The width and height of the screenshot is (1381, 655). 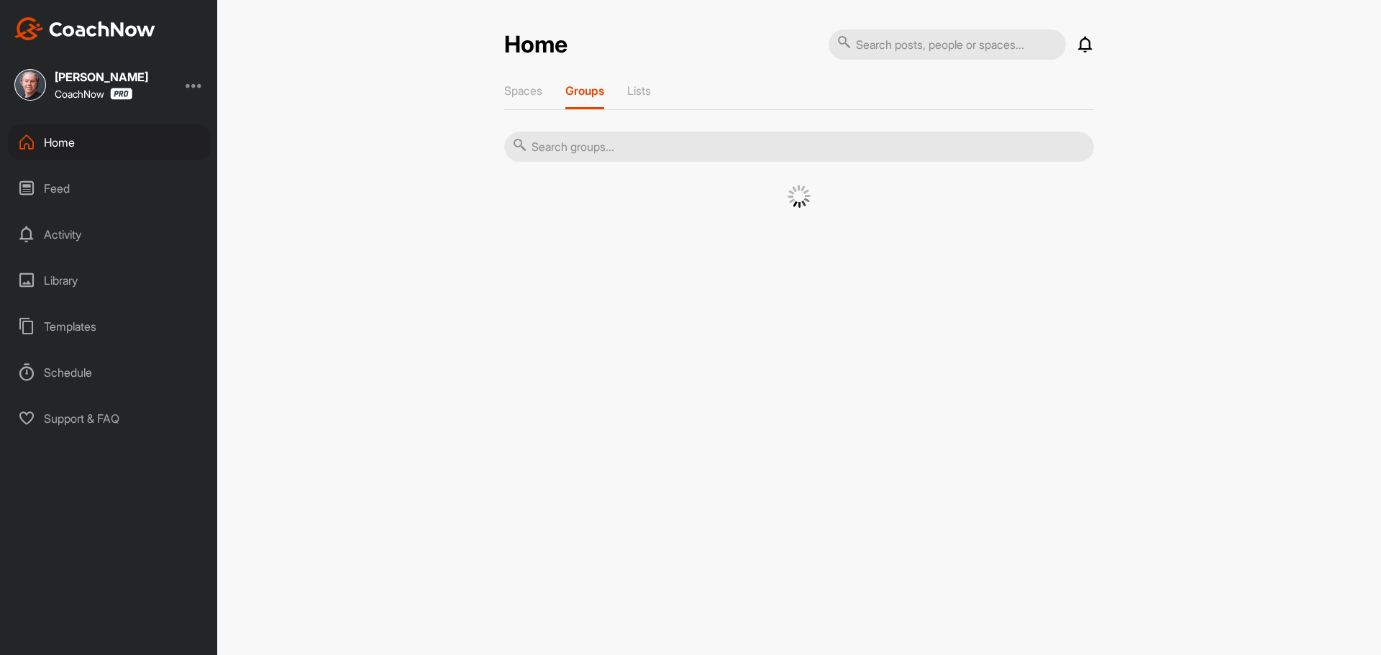 I want to click on img: CoachNow, so click(x=85, y=29).